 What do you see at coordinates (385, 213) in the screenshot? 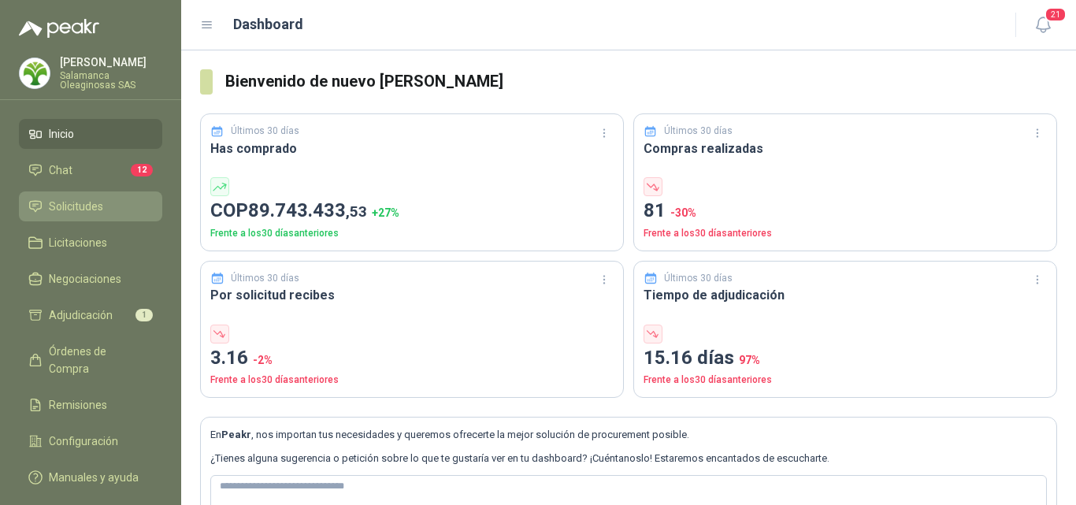
I see `span: + 27 %` at bounding box center [385, 213].